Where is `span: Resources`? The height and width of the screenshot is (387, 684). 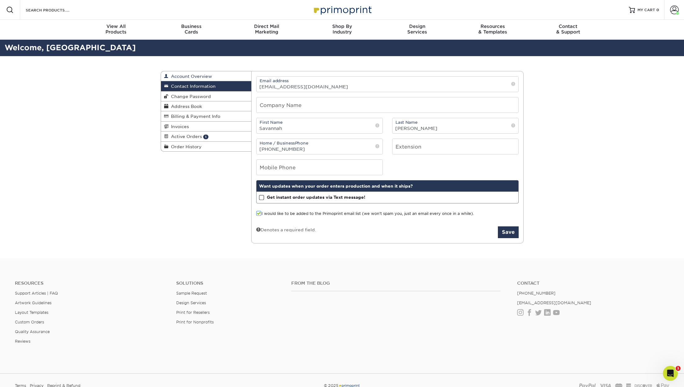
span: Resources is located at coordinates (492, 26).